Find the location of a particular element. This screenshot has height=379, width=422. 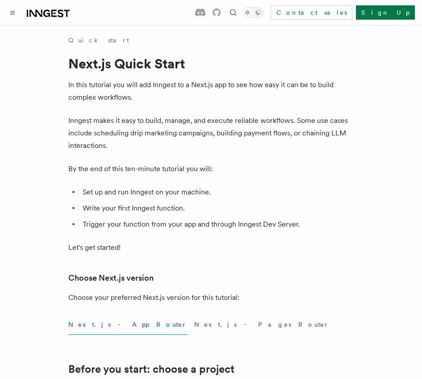

p: In this tutorial you will add Inngest to a Next.js app to see how easy it can be to build complex... is located at coordinates (211, 91).